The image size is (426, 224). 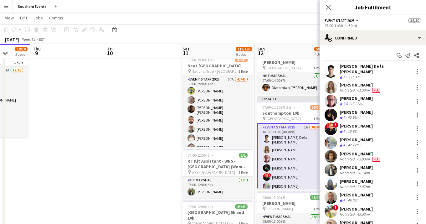 What do you see at coordinates (9, 18) in the screenshot?
I see `a: View` at bounding box center [9, 18].